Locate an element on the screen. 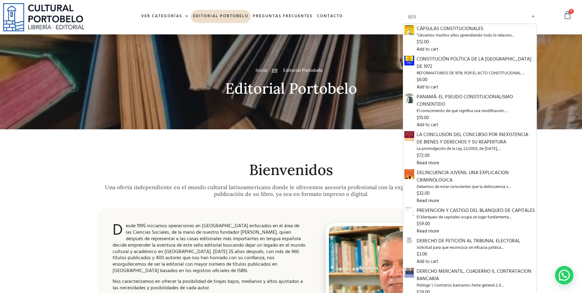 This screenshot has height=293, width=582. span: Editorial Portobelo is located at coordinates (302, 71).